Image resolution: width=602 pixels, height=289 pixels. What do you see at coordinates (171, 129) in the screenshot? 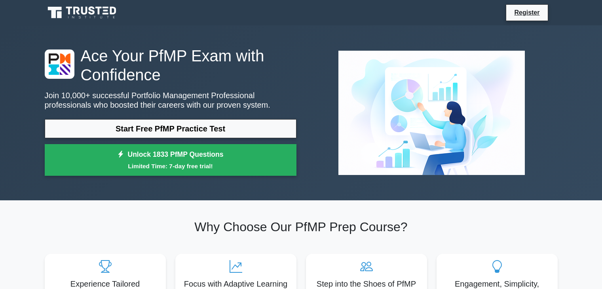
I see `a: Start Free PfMP Practice Test` at bounding box center [171, 129].